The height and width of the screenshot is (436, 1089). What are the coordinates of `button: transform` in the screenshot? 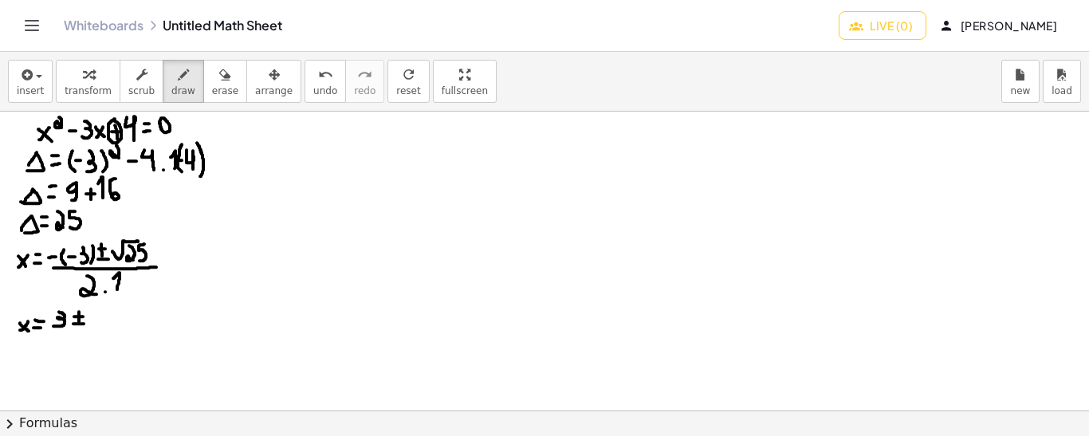 It's located at (88, 81).